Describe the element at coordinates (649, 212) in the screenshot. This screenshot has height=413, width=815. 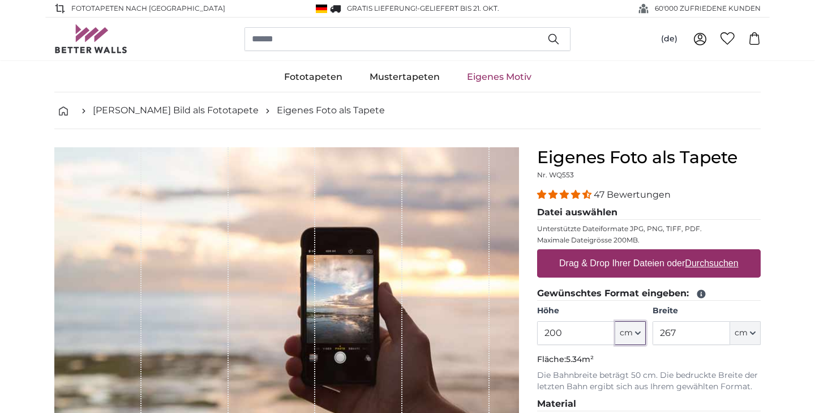
I see `legend: Datei auswählen` at that location.